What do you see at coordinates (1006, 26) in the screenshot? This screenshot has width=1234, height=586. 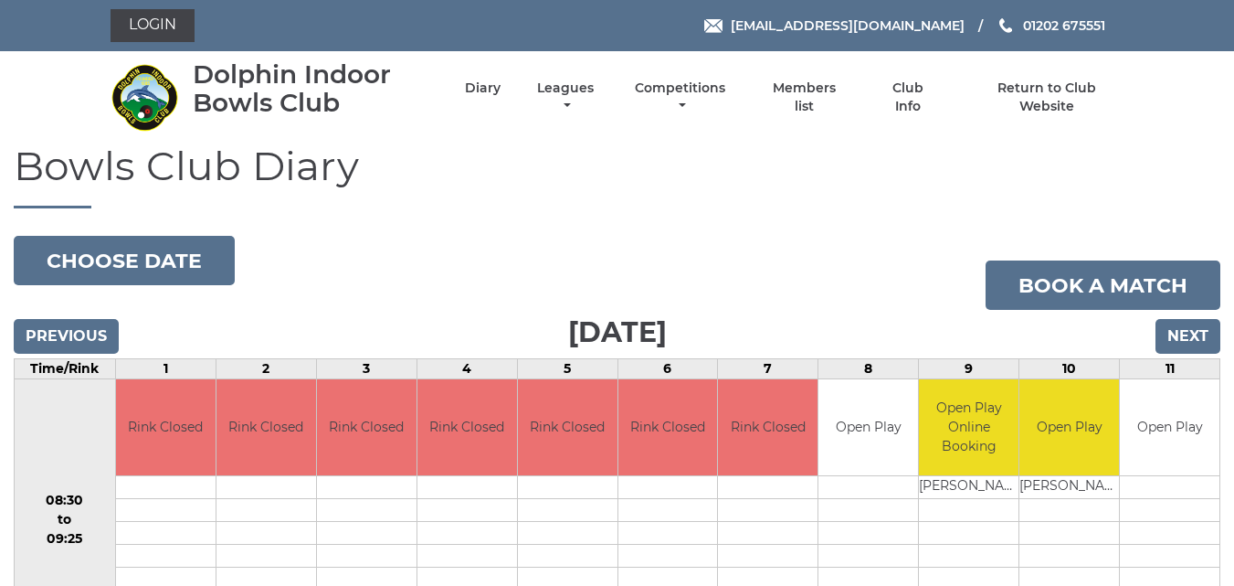 I see `img: Phone us` at bounding box center [1006, 26].